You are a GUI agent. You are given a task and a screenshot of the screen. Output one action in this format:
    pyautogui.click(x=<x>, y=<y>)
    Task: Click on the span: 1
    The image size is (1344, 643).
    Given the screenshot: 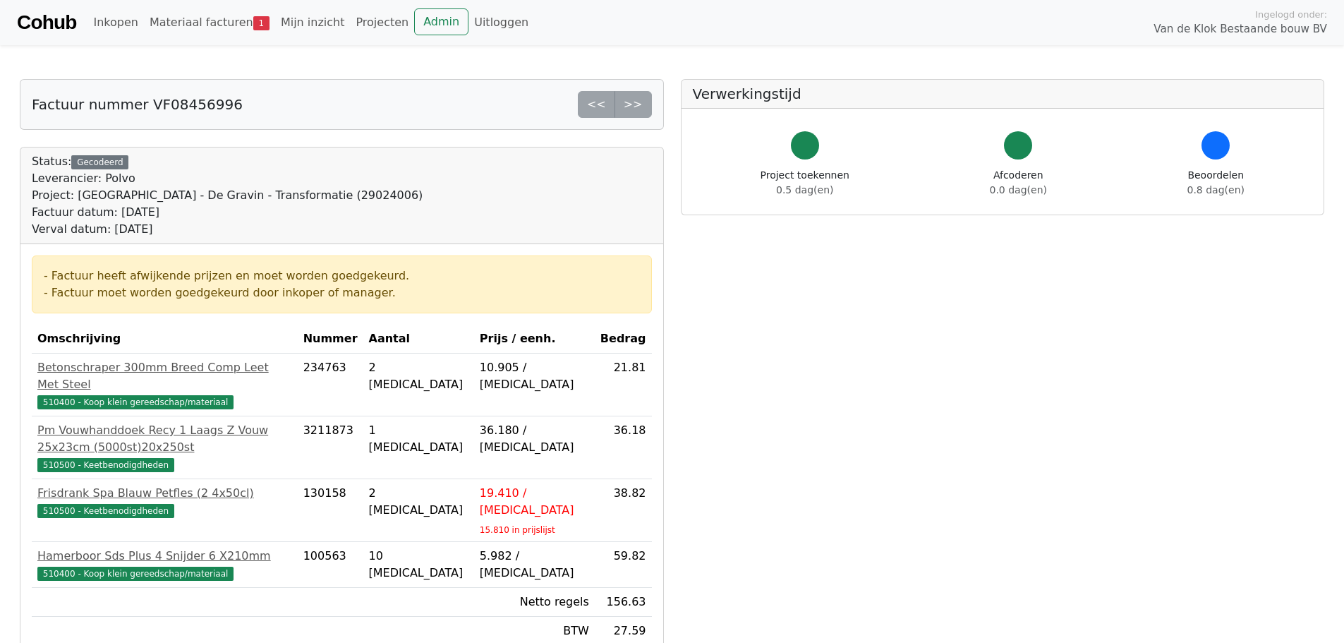 What is the action you would take?
    pyautogui.click(x=261, y=23)
    